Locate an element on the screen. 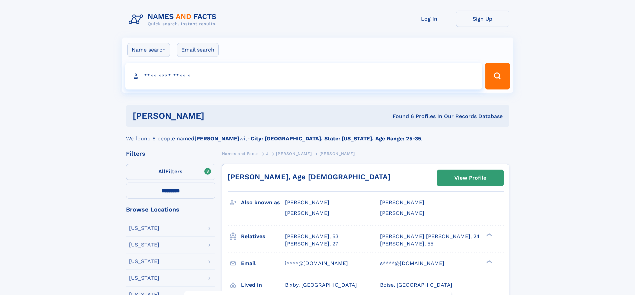 This screenshot has width=635, height=295. h3: Lived in is located at coordinates (263, 285).